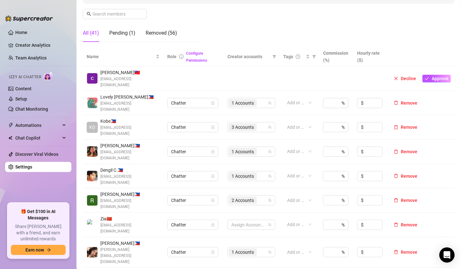 This screenshot has width=461, height=269. Describe the element at coordinates (92, 176) in the screenshot. I see `img: Dengil Consigna` at that location.